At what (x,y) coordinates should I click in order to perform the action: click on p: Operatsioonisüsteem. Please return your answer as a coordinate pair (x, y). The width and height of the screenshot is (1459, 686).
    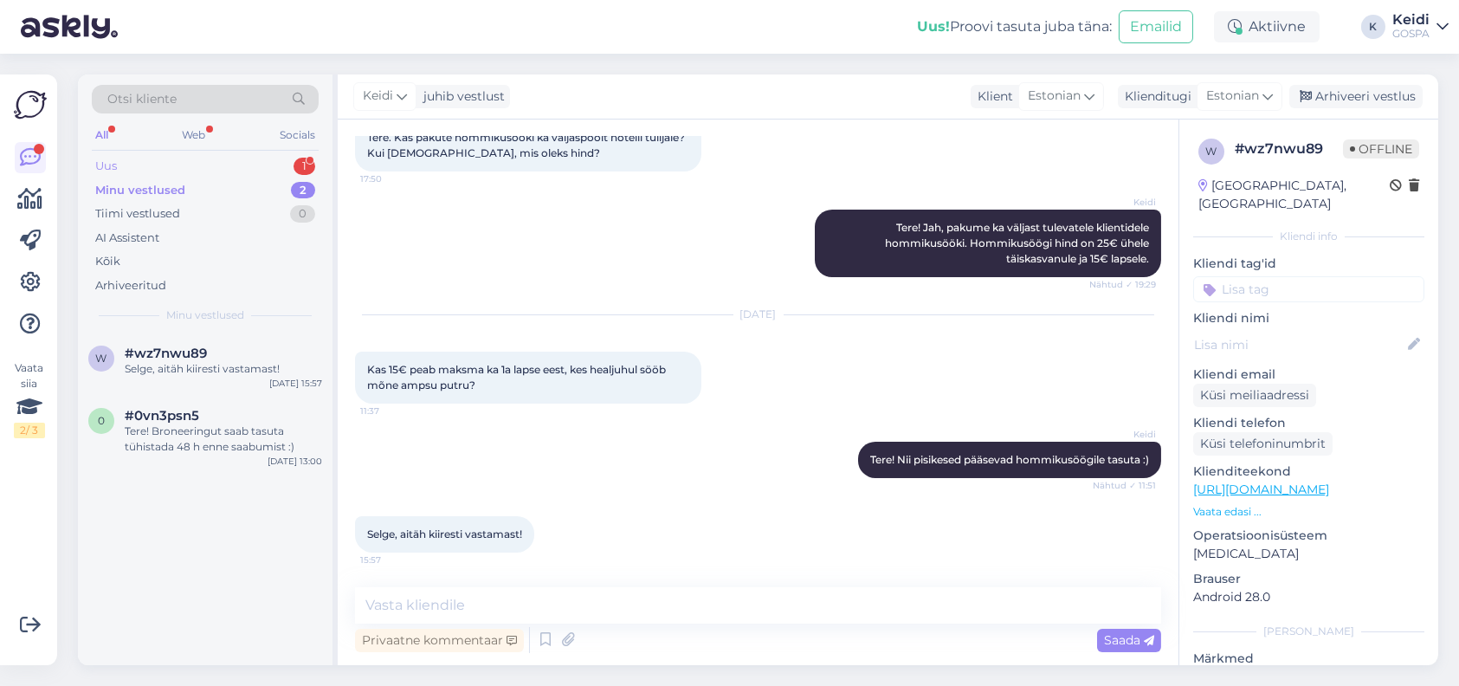
    Looking at the image, I should click on (1308, 535).